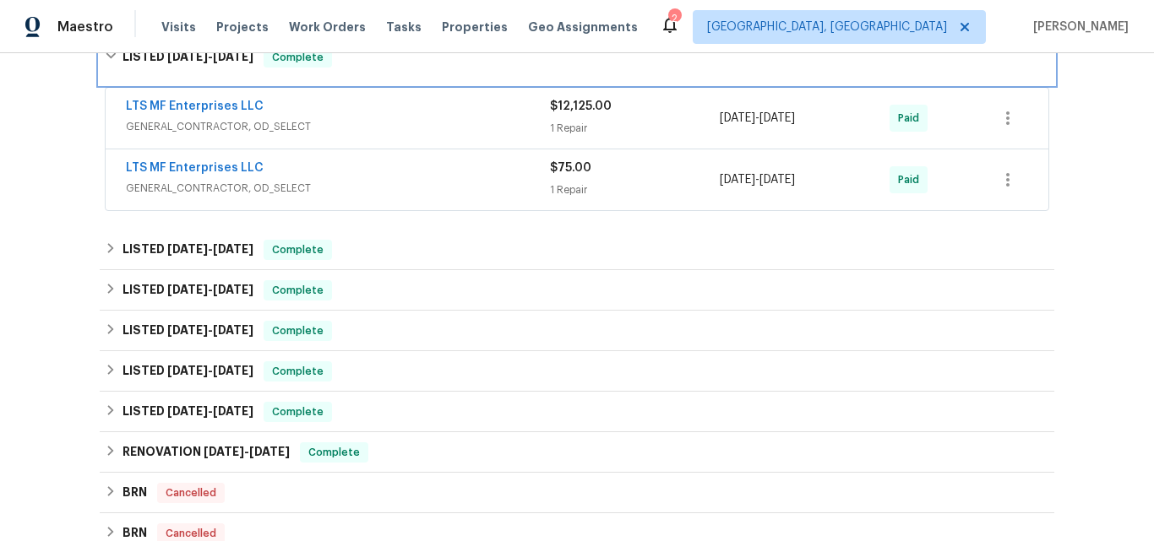 The image size is (1154, 541). I want to click on h6: RENOVATION, so click(206, 453).